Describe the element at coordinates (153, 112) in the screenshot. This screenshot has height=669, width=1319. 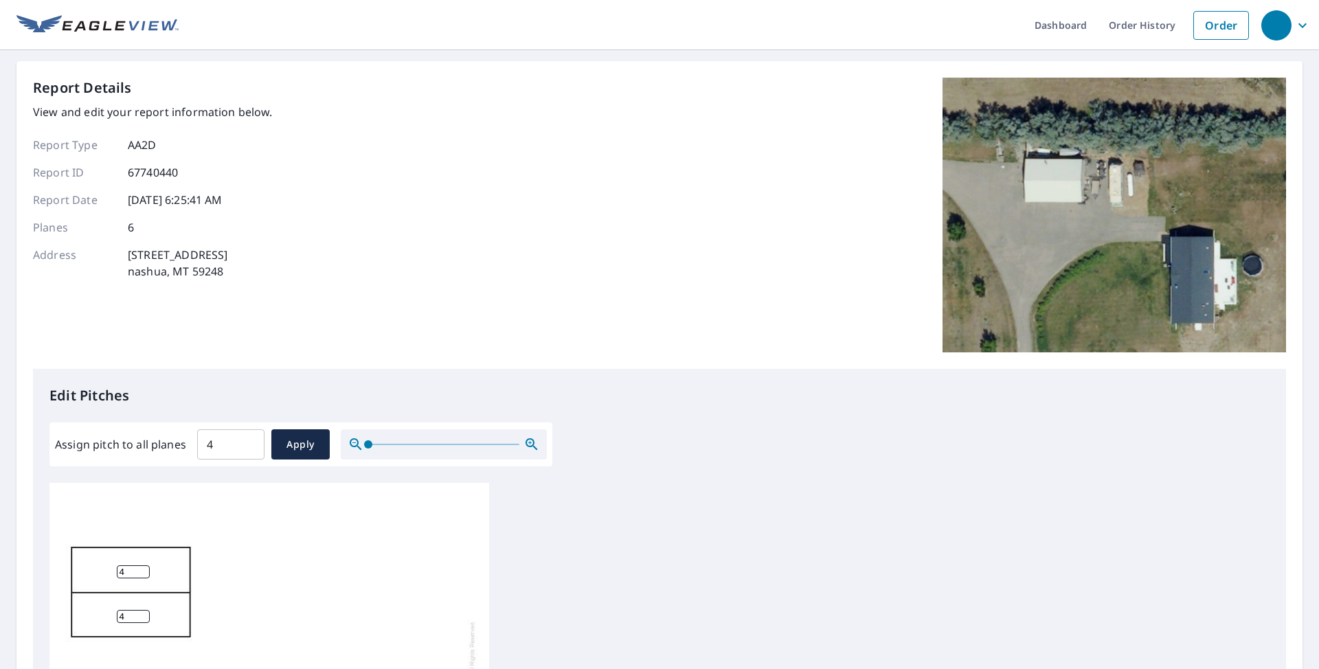
I see `p: View and edit your report information below.` at that location.